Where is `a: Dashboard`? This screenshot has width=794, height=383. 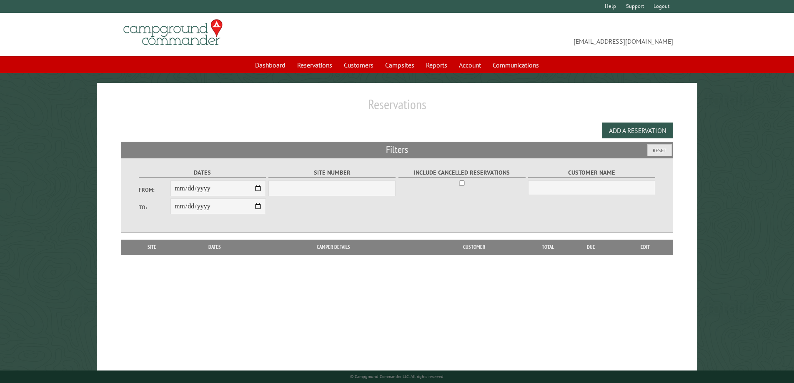 a: Dashboard is located at coordinates (270, 65).